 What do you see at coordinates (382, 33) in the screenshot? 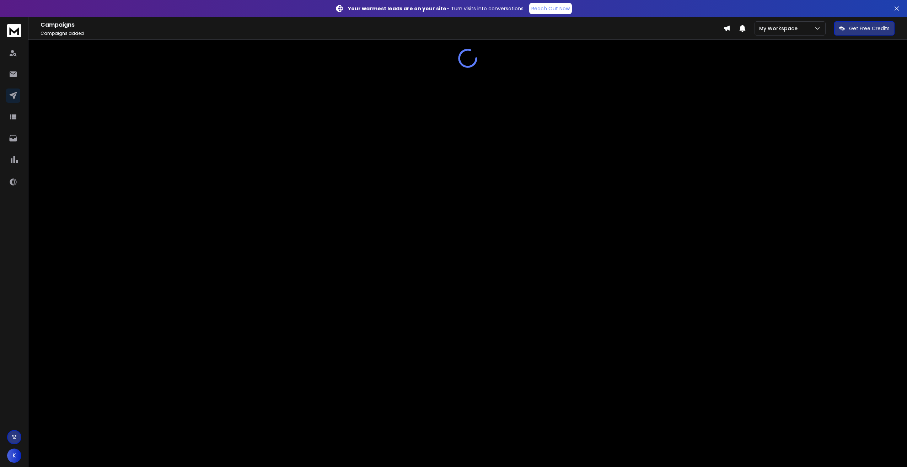
I see `p: Campaigns added` at bounding box center [382, 33].